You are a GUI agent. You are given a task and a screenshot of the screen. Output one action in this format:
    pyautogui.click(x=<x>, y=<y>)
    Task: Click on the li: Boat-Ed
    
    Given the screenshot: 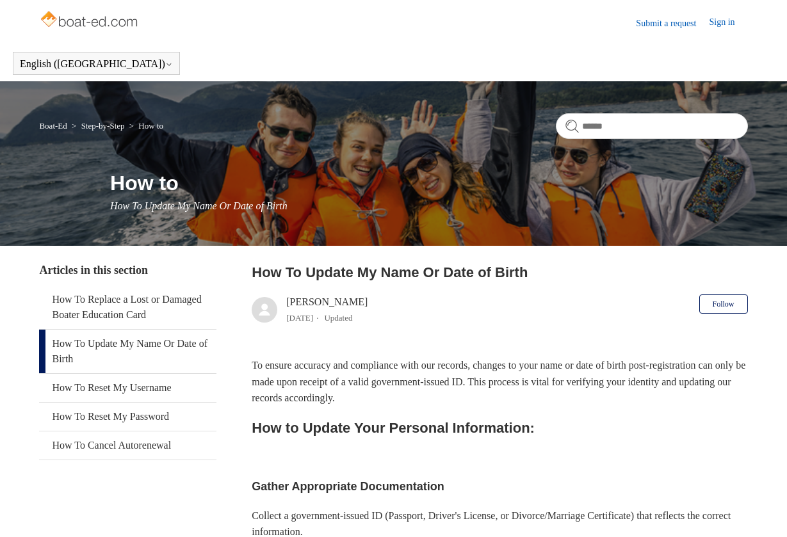 What is the action you would take?
    pyautogui.click(x=54, y=125)
    